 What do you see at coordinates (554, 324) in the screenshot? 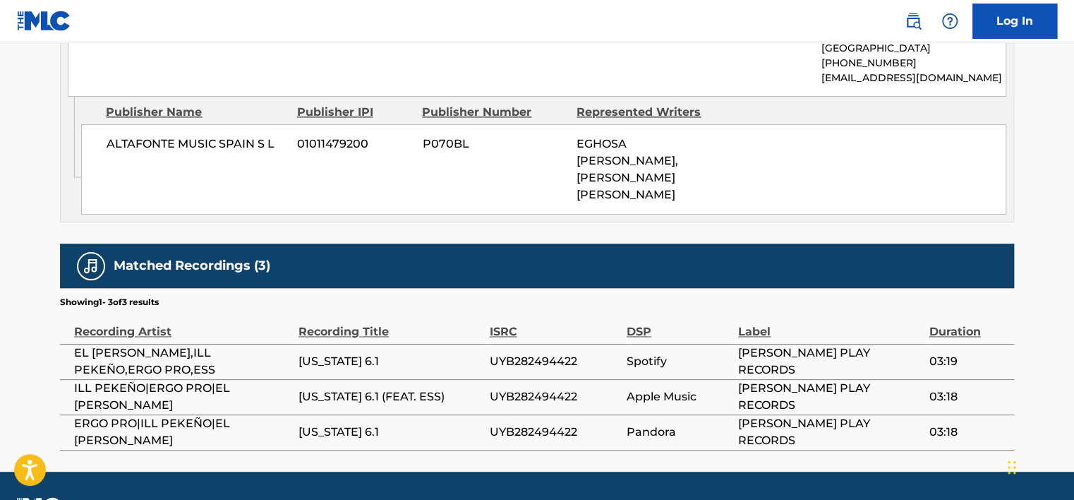
I see `div: ISRC` at bounding box center [554, 324].